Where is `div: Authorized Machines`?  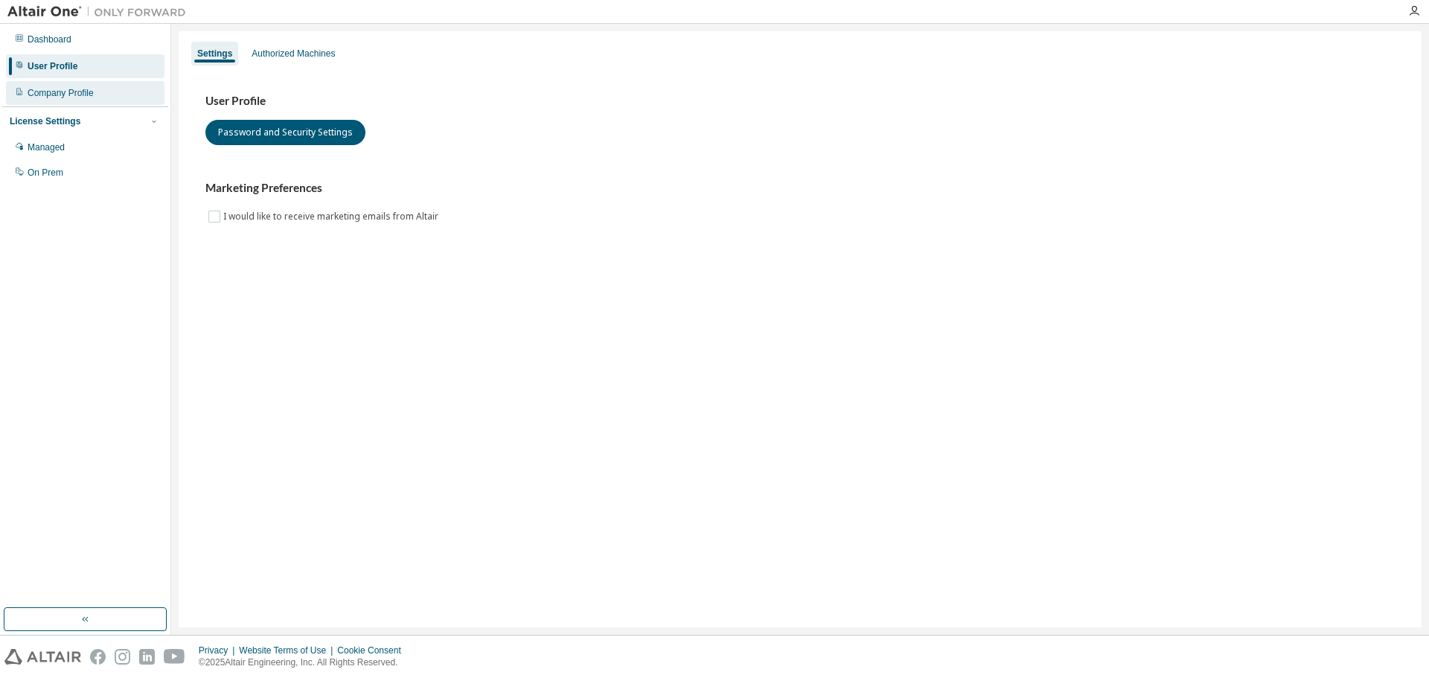
div: Authorized Machines is located at coordinates (293, 54).